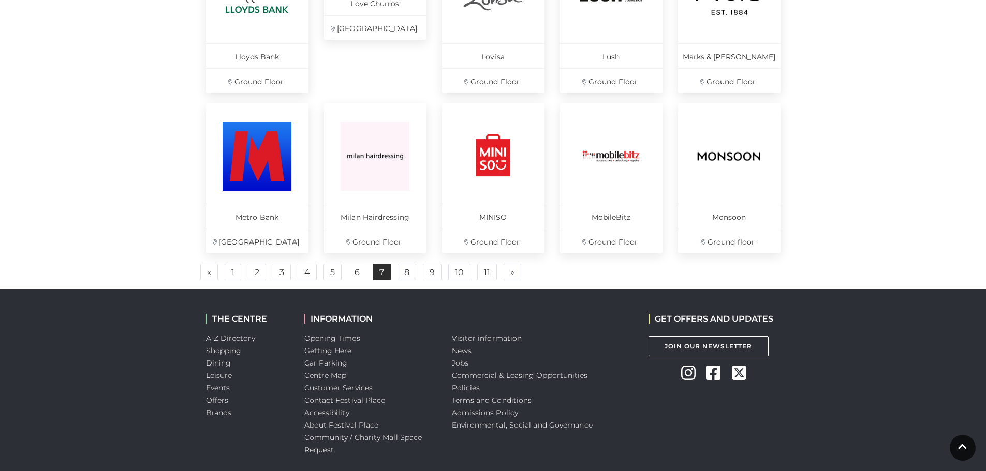 The image size is (986, 471). Describe the element at coordinates (209, 272) in the screenshot. I see `a: Previous` at that location.